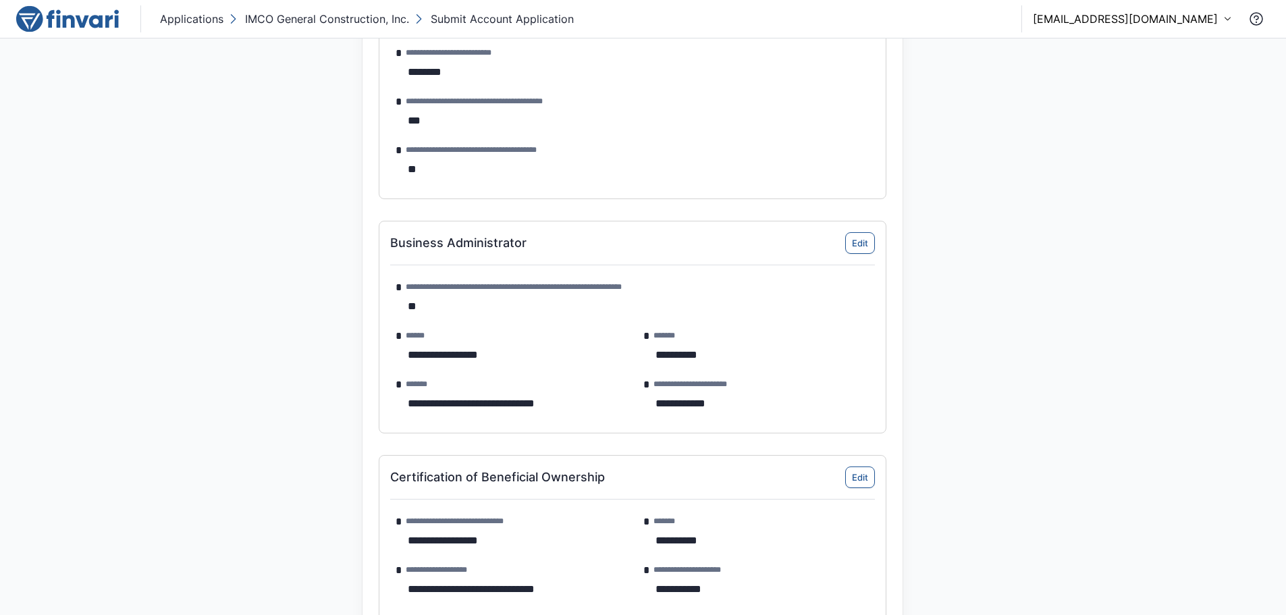 The image size is (1286, 615). Describe the element at coordinates (327, 19) in the screenshot. I see `p: IMCO General Construction, Inc.` at that location.